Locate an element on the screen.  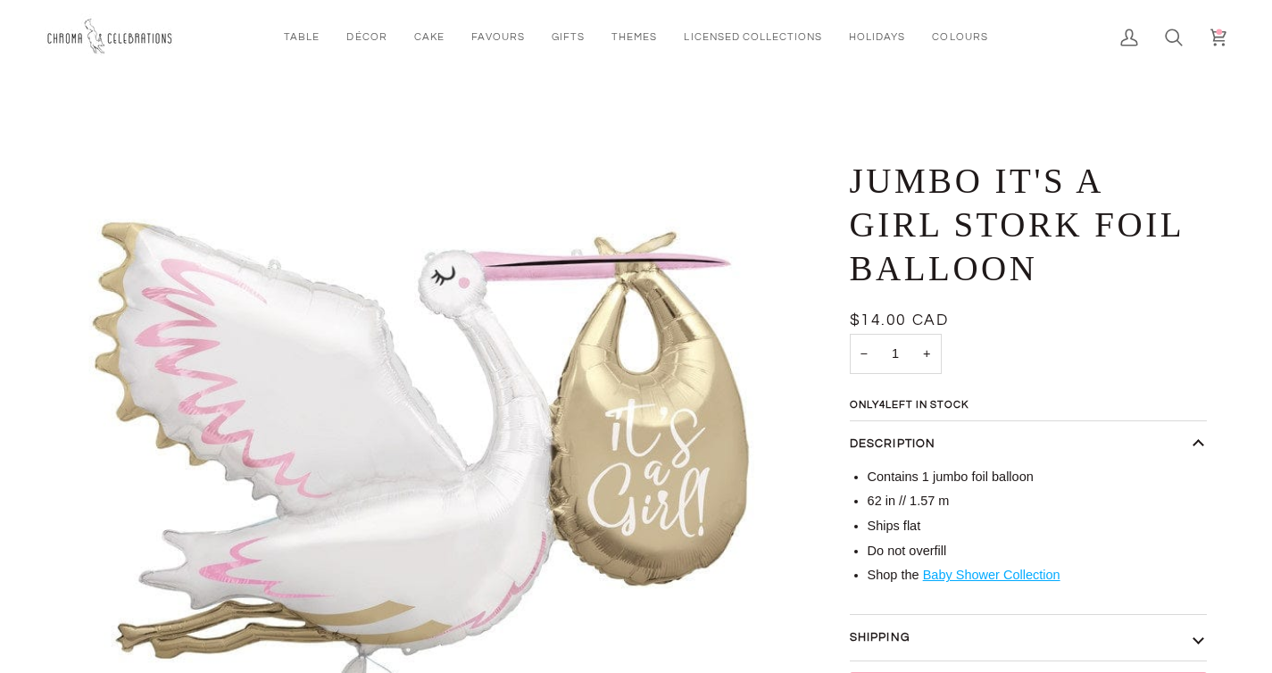
li: Contains 1 jumbo foil balloon is located at coordinates (1037, 478).